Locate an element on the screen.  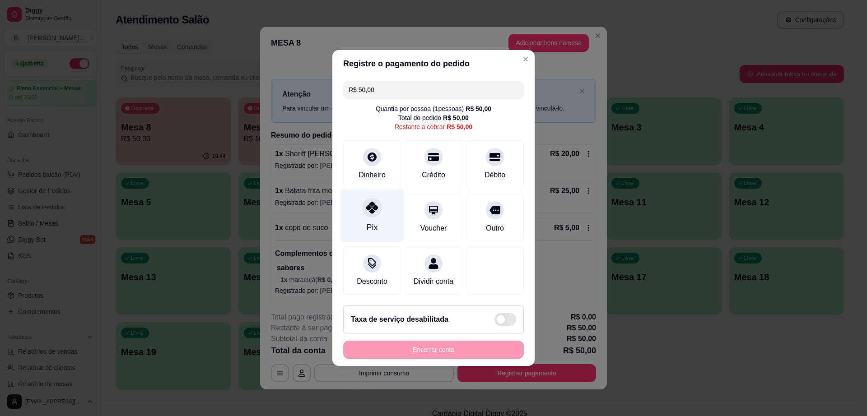
div: Outro is located at coordinates (495, 229).